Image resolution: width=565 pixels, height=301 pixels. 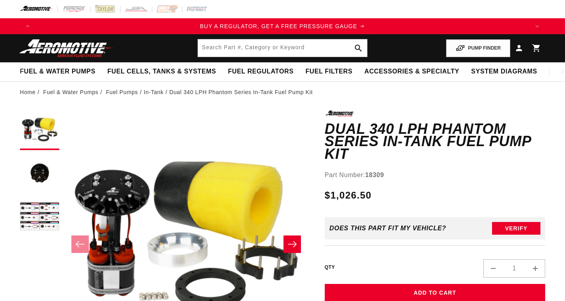 What do you see at coordinates (40, 130) in the screenshot?
I see `button: Load image 1 in gallery view` at bounding box center [40, 130].